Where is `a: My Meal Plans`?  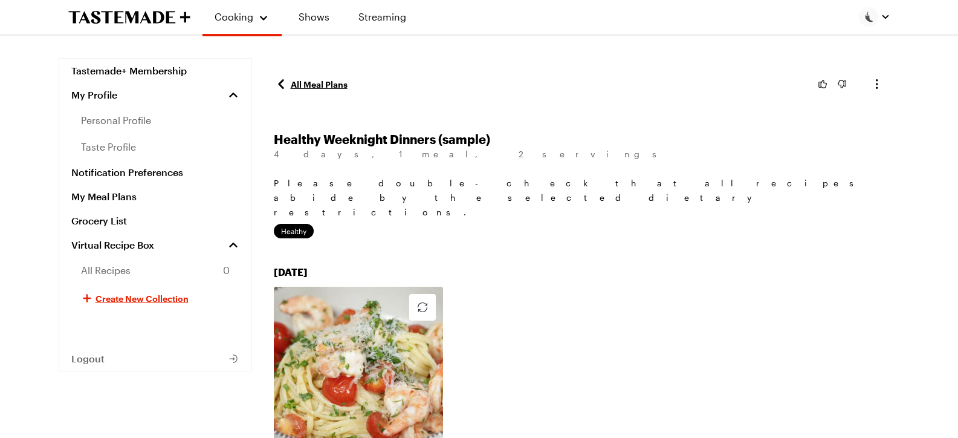
a: My Meal Plans is located at coordinates (155, 197).